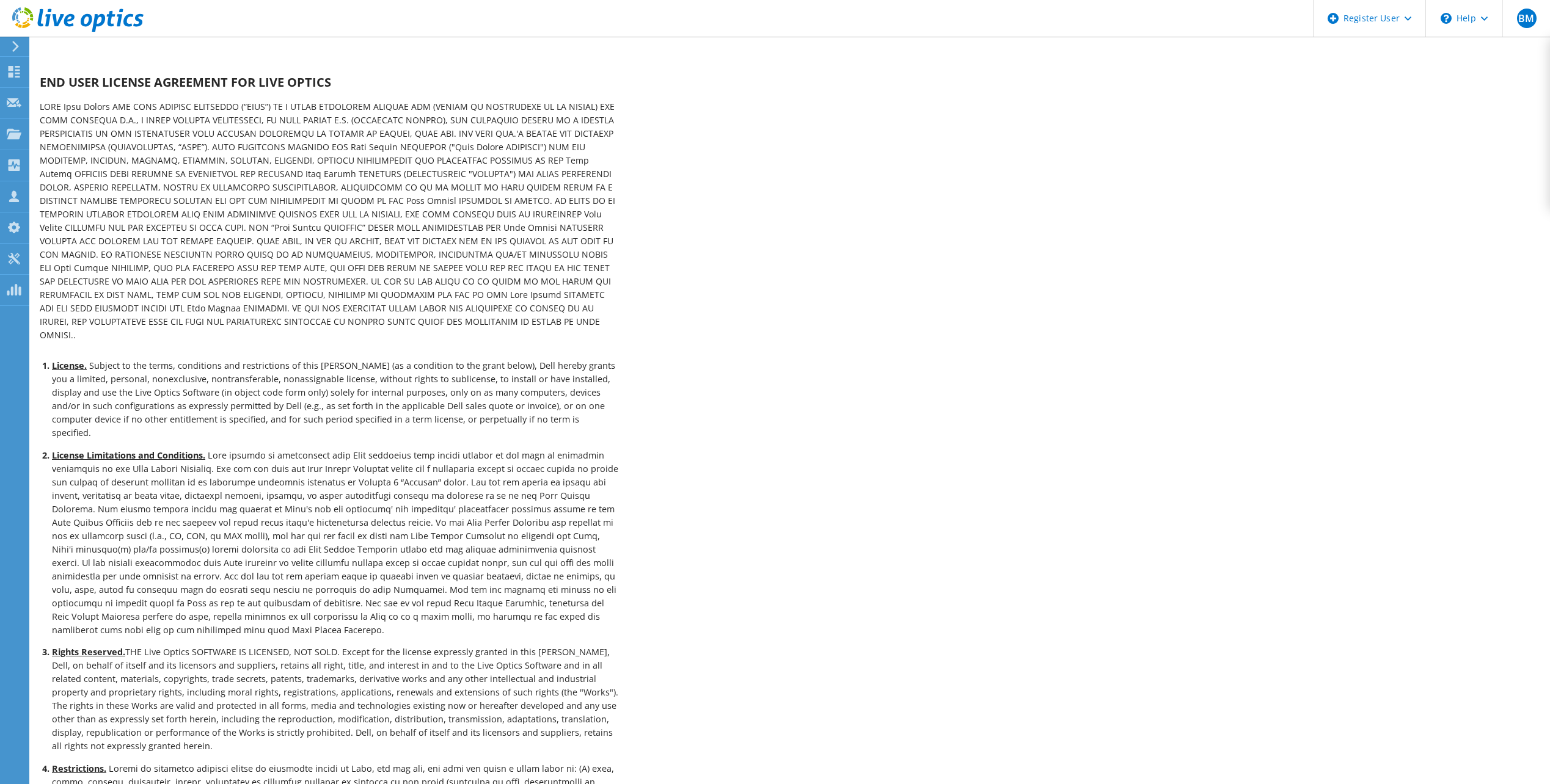 The width and height of the screenshot is (1550, 784). I want to click on svg: \n, so click(1446, 19).